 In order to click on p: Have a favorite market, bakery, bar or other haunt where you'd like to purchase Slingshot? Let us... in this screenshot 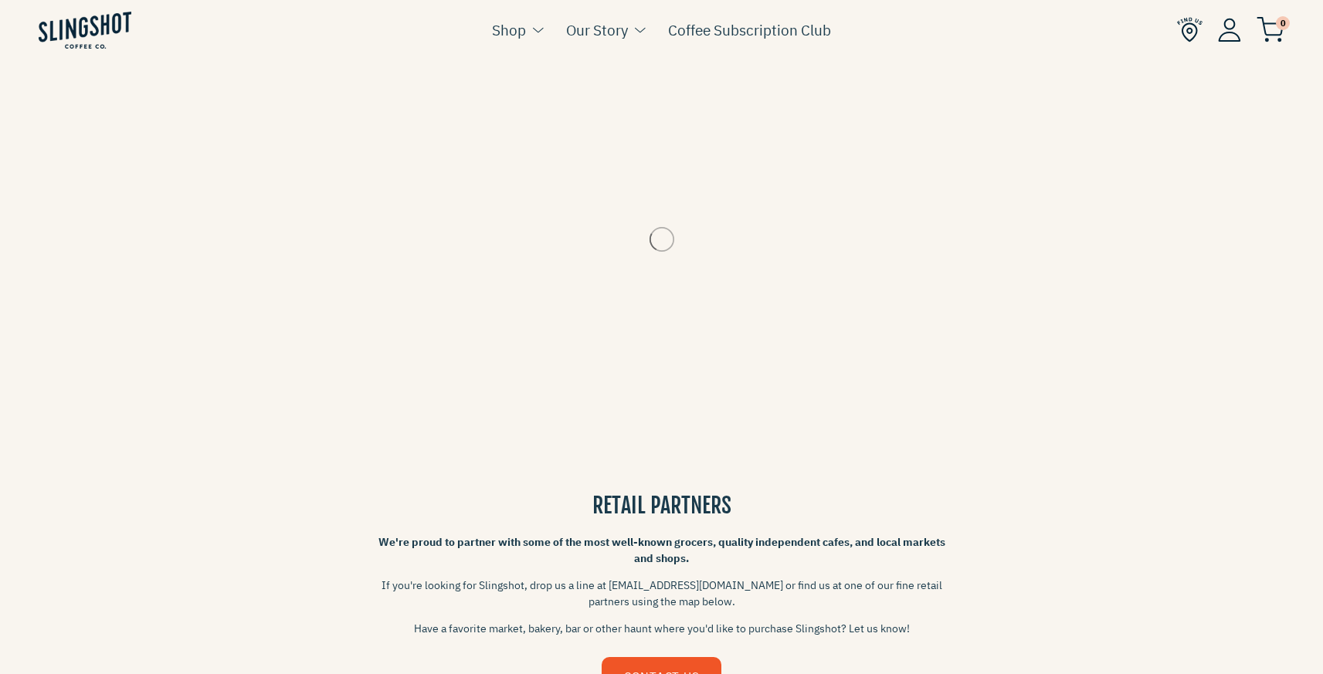, I will do `click(662, 628)`.